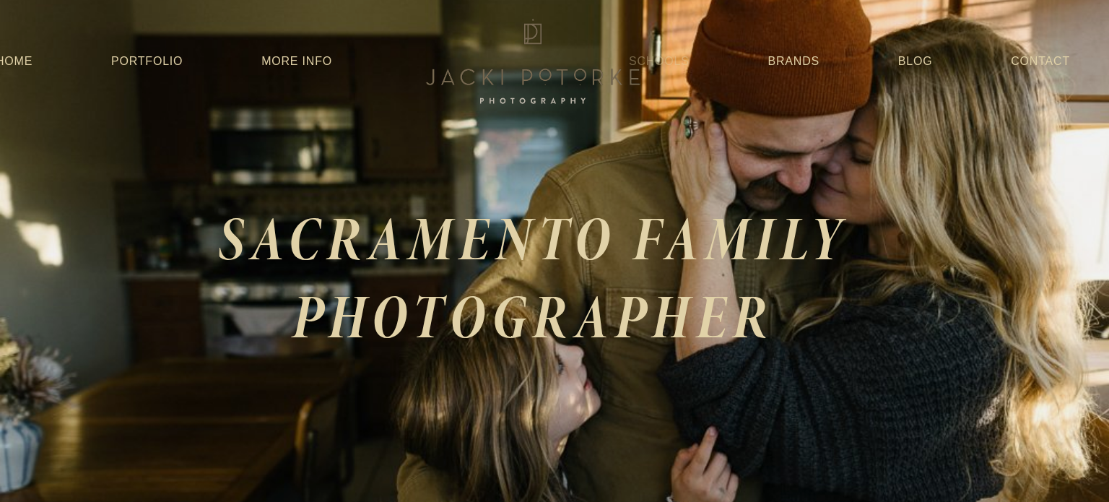 The image size is (1109, 502). What do you see at coordinates (147, 61) in the screenshot?
I see `a: Portfolio` at bounding box center [147, 61].